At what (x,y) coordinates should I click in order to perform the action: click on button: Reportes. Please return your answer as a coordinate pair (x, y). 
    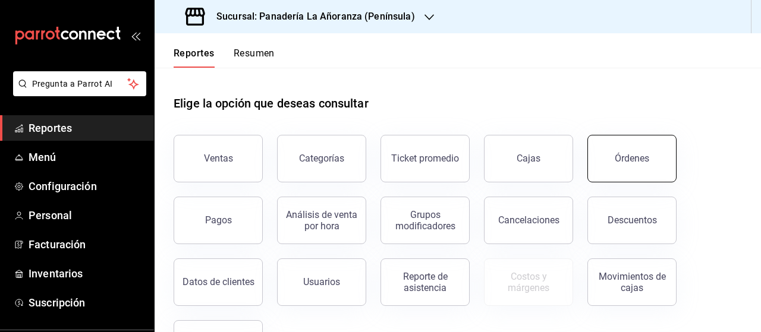
    Looking at the image, I should click on (194, 58).